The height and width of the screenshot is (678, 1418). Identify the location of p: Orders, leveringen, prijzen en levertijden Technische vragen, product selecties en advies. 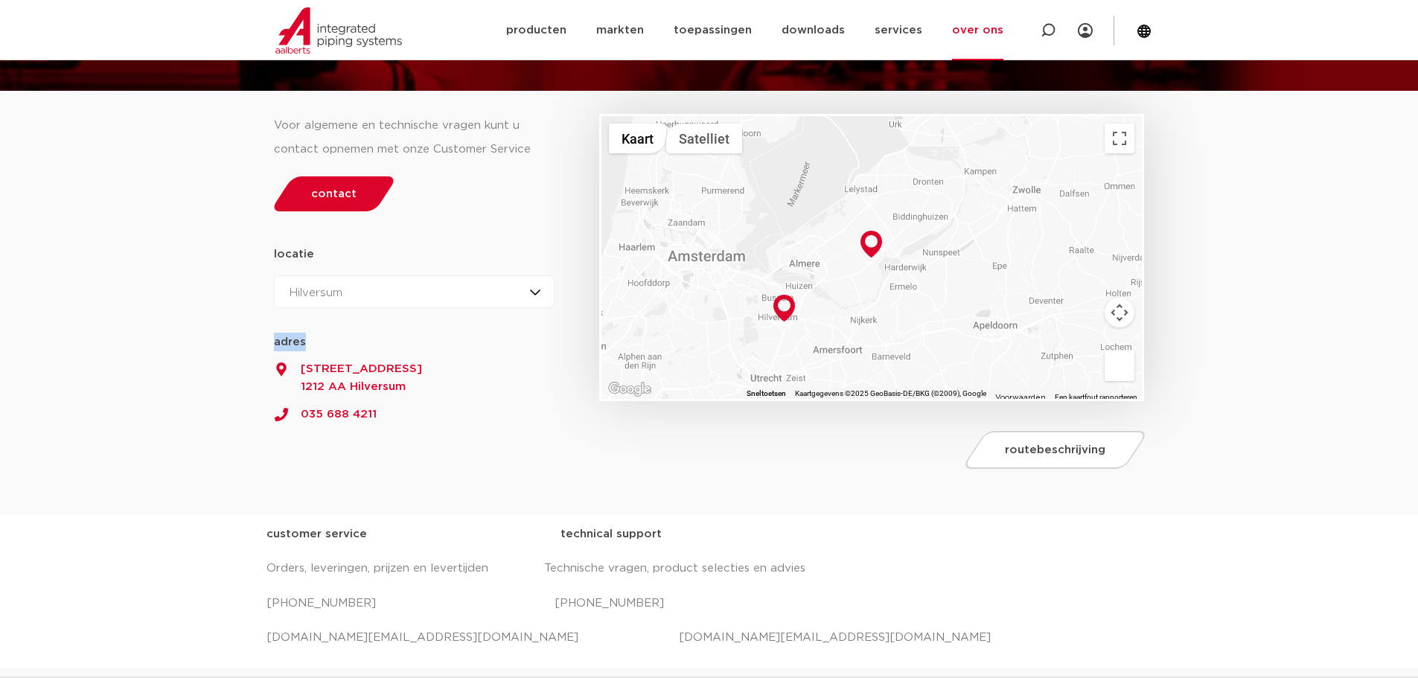
(709, 569).